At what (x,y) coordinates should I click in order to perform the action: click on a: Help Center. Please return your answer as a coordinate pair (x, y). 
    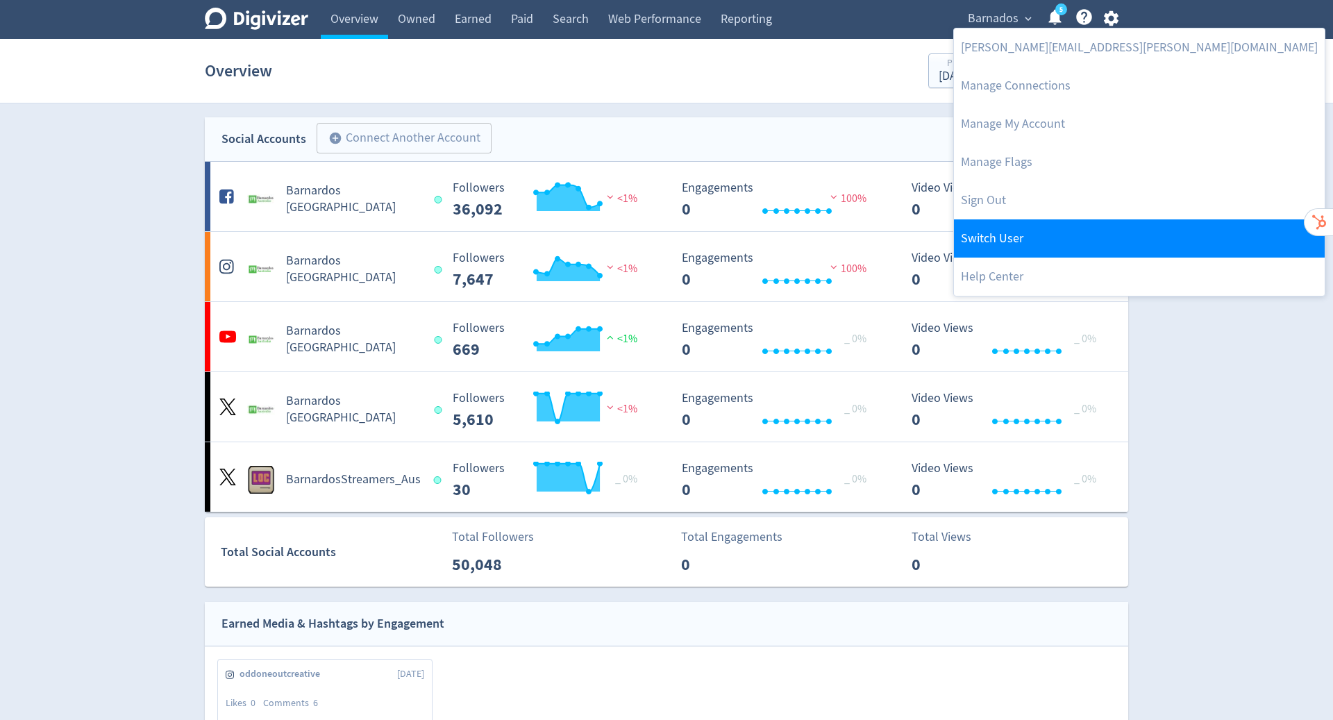
    Looking at the image, I should click on (1139, 276).